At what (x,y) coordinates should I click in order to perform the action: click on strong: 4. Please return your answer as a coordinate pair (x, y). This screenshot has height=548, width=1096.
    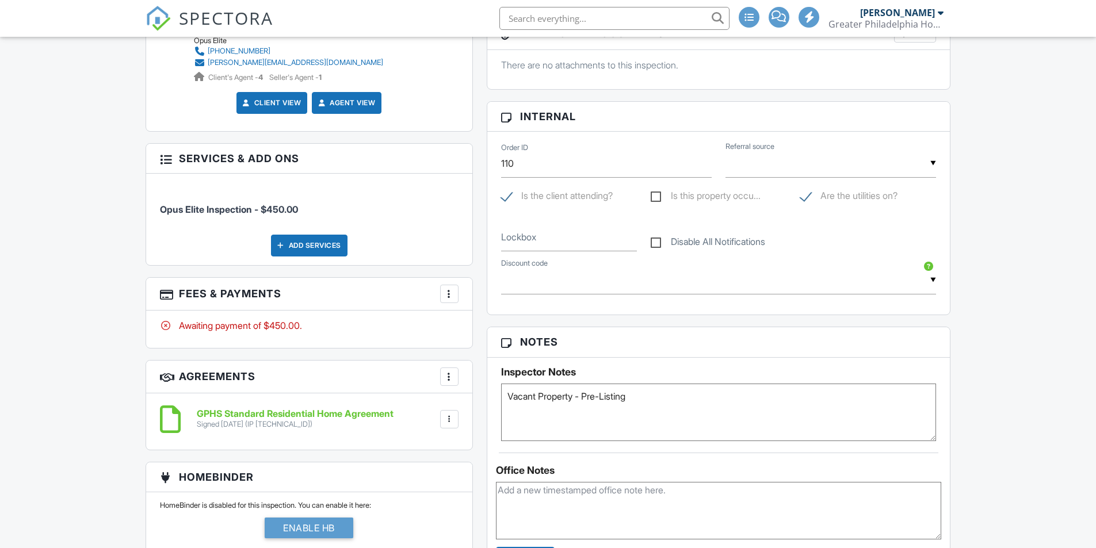
    Looking at the image, I should click on (261, 77).